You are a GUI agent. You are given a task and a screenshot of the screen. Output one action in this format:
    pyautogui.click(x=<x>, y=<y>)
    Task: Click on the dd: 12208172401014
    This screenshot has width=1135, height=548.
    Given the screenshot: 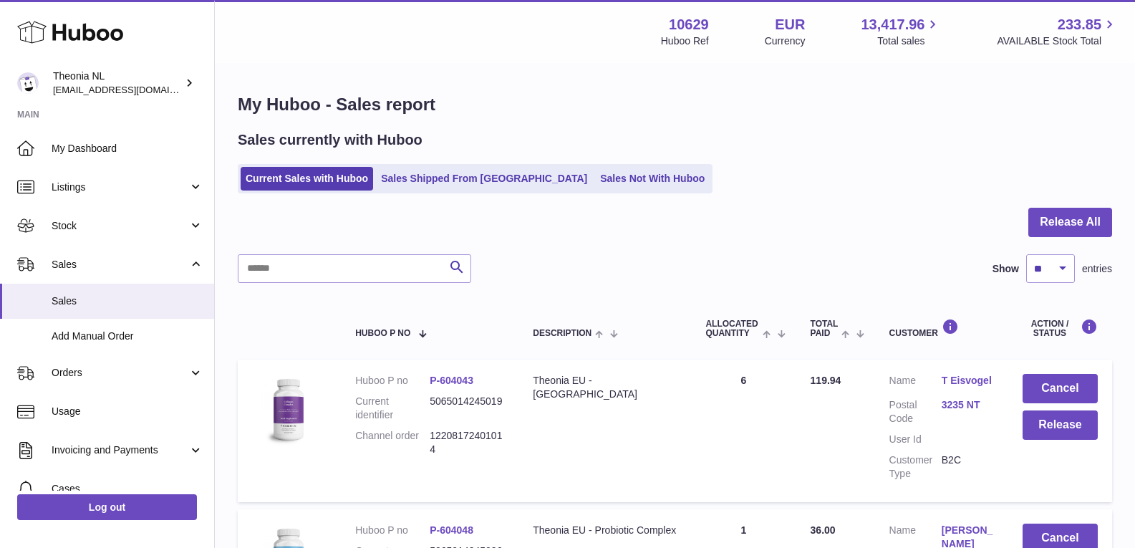 What is the action you would take?
    pyautogui.click(x=467, y=443)
    